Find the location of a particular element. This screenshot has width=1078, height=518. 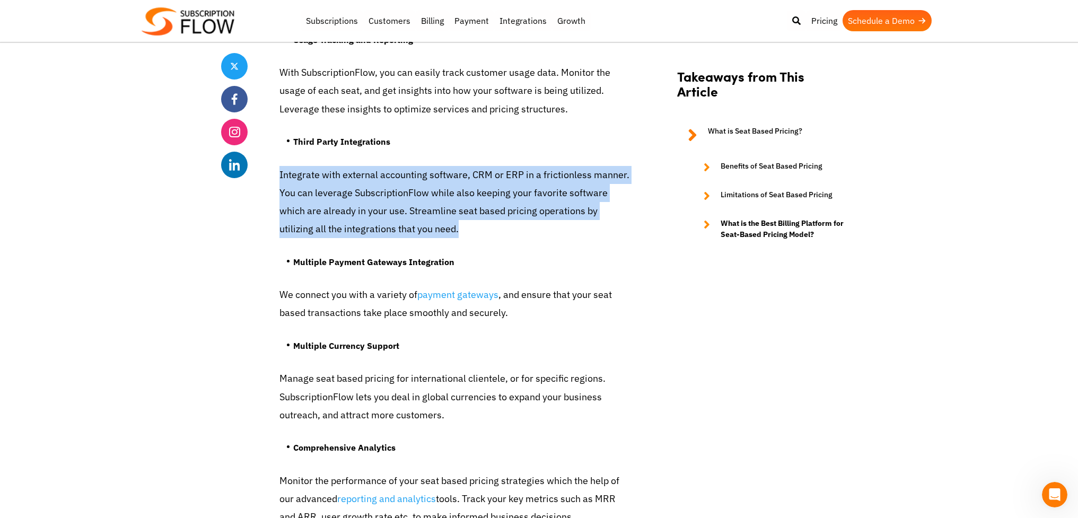

strong: Third Party Integrations is located at coordinates (341, 142).